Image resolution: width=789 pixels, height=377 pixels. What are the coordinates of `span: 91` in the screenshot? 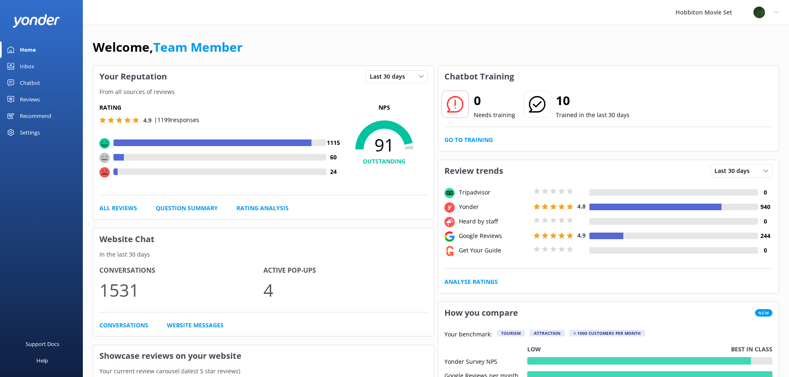 It's located at (384, 145).